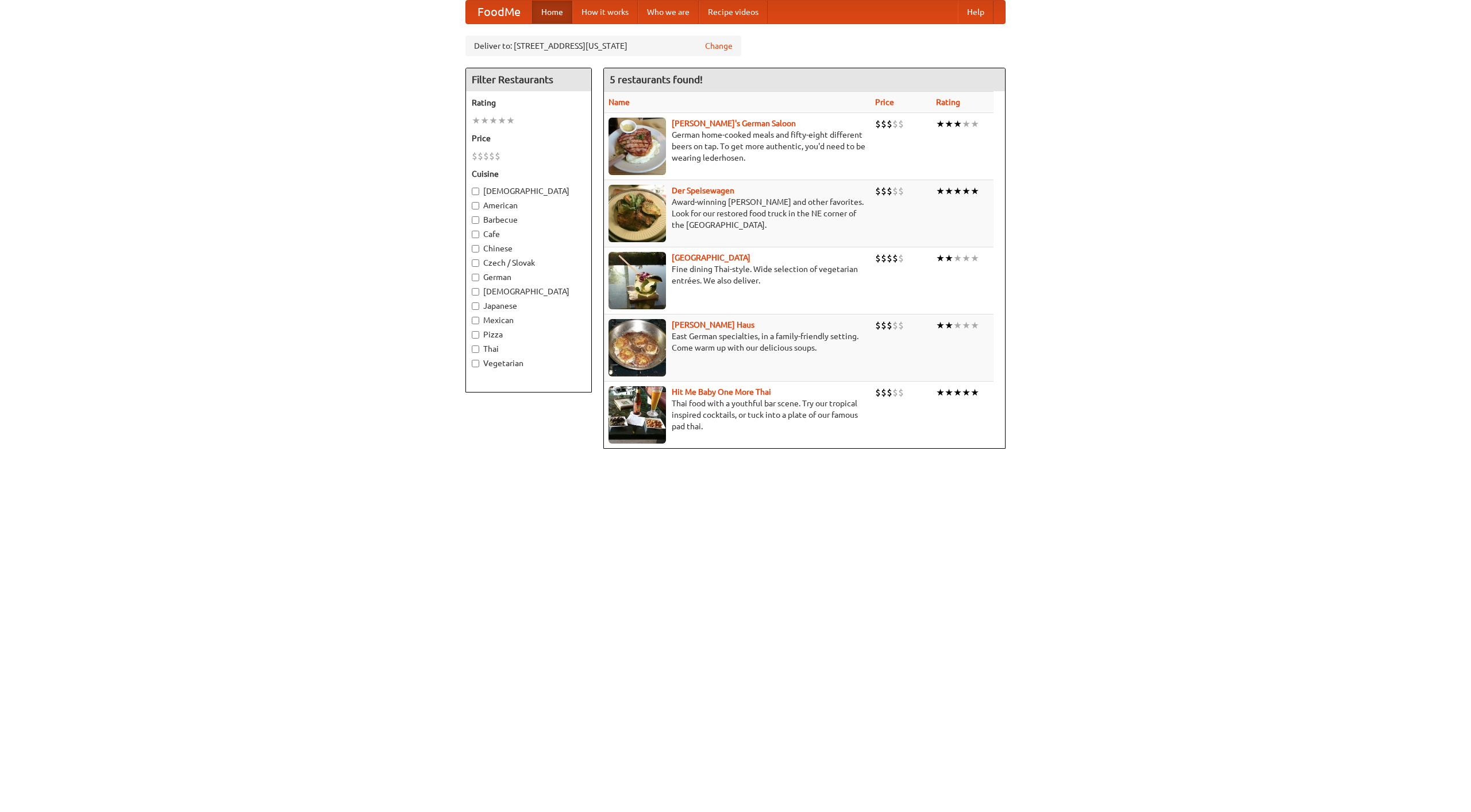  What do you see at coordinates (529, 249) in the screenshot?
I see `label: Chinese` at bounding box center [529, 249].